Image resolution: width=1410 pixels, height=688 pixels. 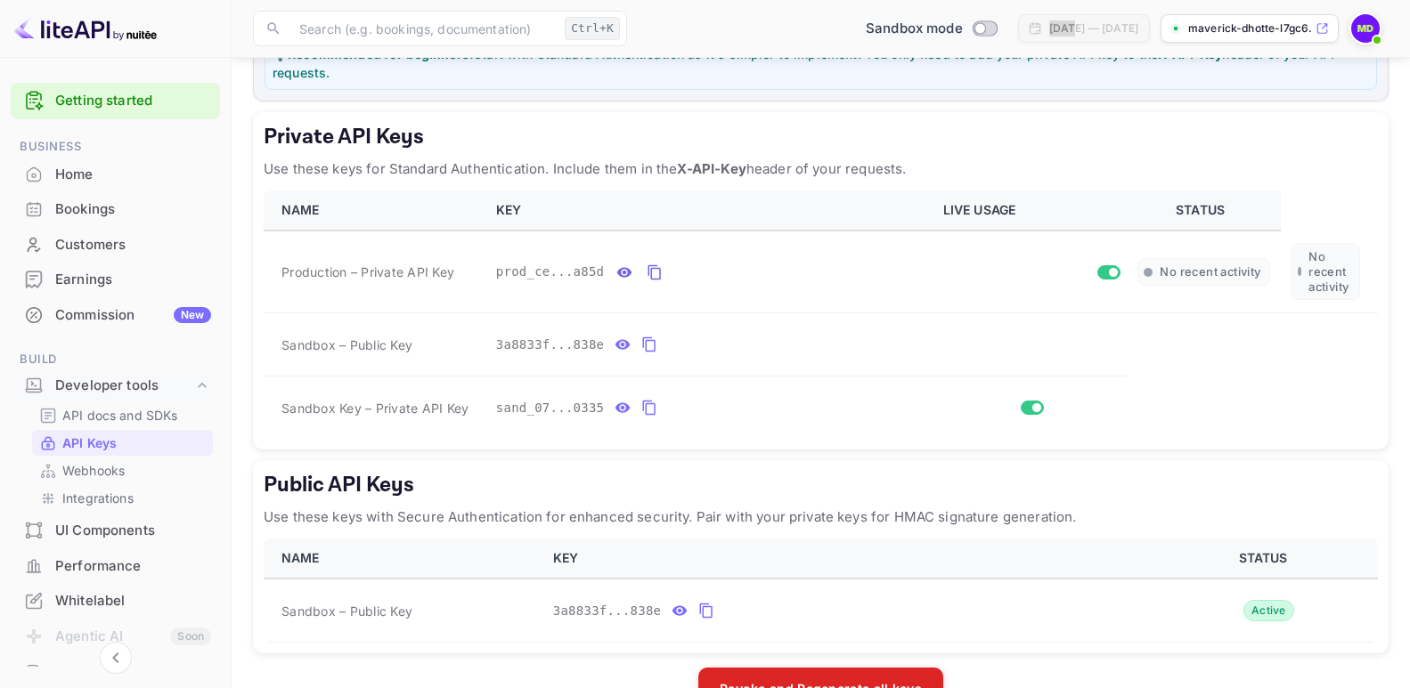 I want to click on a: Getting started, so click(x=133, y=101).